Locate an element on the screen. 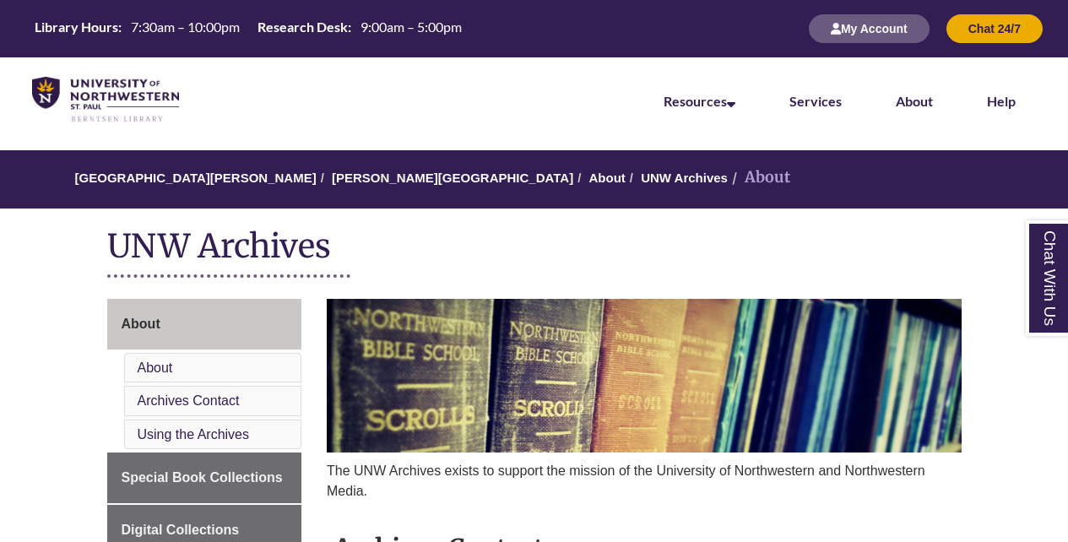  span: 9:00am – 5:00pm is located at coordinates (411, 26).